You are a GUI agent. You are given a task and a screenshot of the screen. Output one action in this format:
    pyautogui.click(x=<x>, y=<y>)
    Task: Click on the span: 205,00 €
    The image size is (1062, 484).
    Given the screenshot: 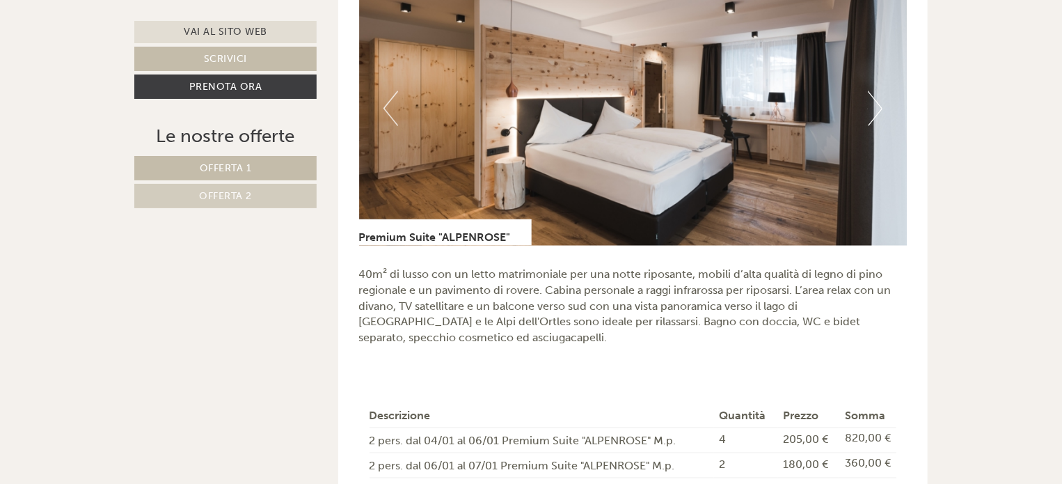 What is the action you would take?
    pyautogui.click(x=806, y=439)
    